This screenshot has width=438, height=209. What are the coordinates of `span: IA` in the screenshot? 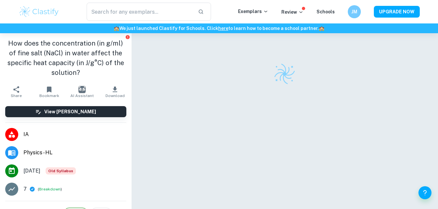 It's located at (75, 134).